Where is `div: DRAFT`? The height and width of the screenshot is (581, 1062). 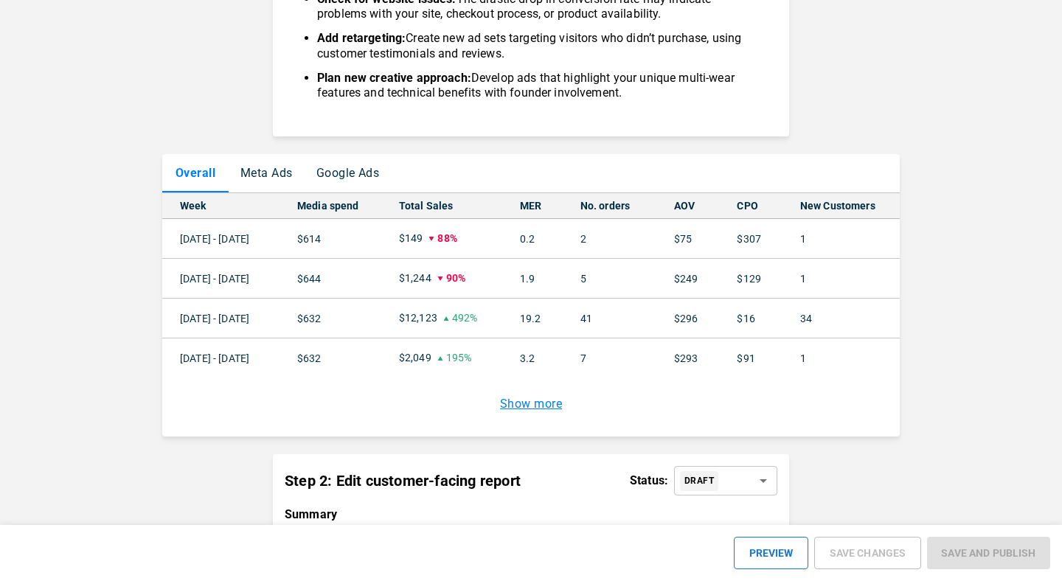 div: DRAFT is located at coordinates (699, 481).